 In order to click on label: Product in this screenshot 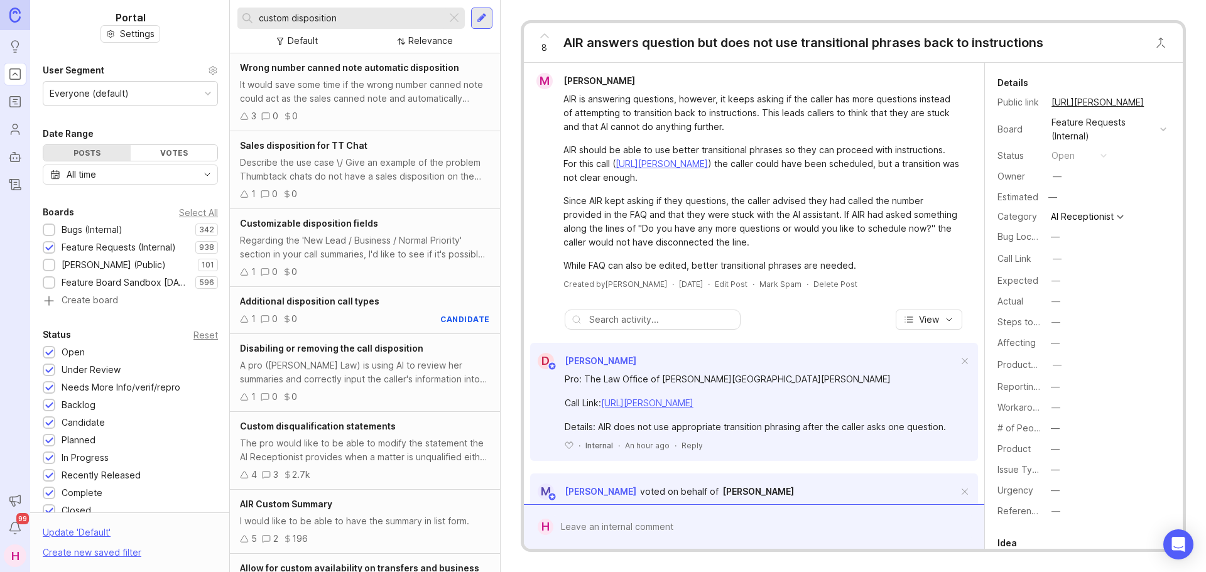, I will do `click(1014, 449)`.